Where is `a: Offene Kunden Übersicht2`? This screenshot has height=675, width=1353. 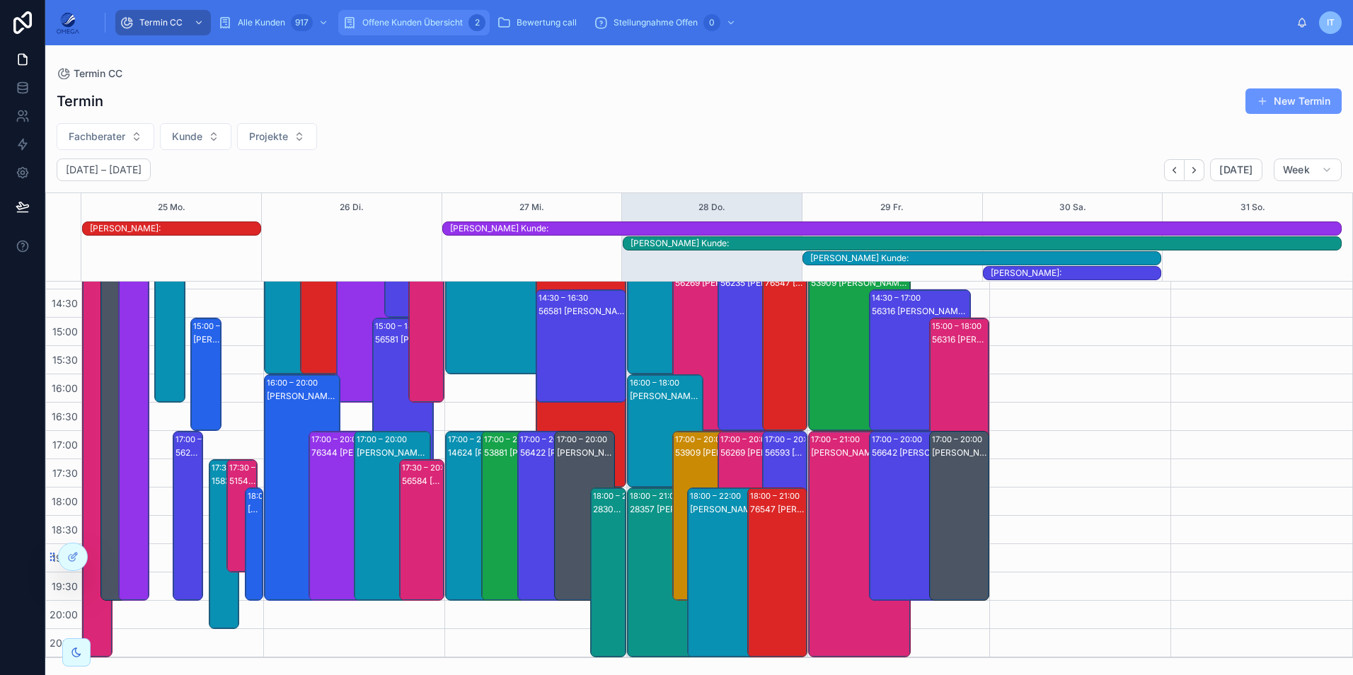 a: Offene Kunden Übersicht2 is located at coordinates (414, 23).